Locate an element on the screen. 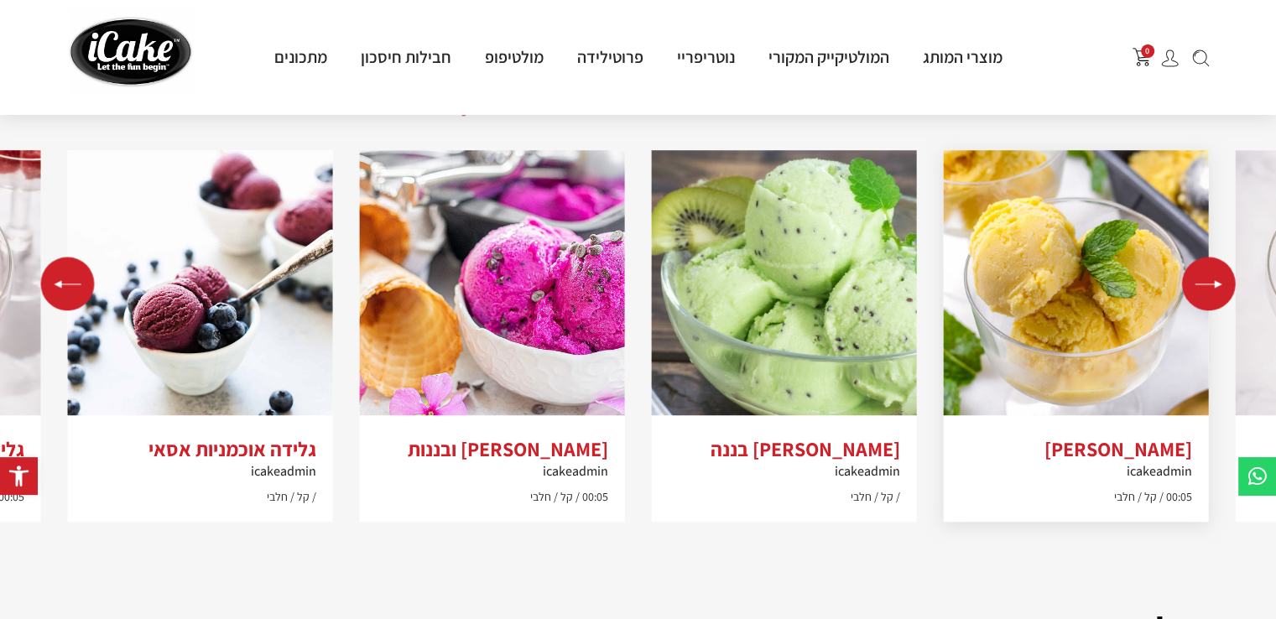  a: מולטיפופ is located at coordinates (514, 57).